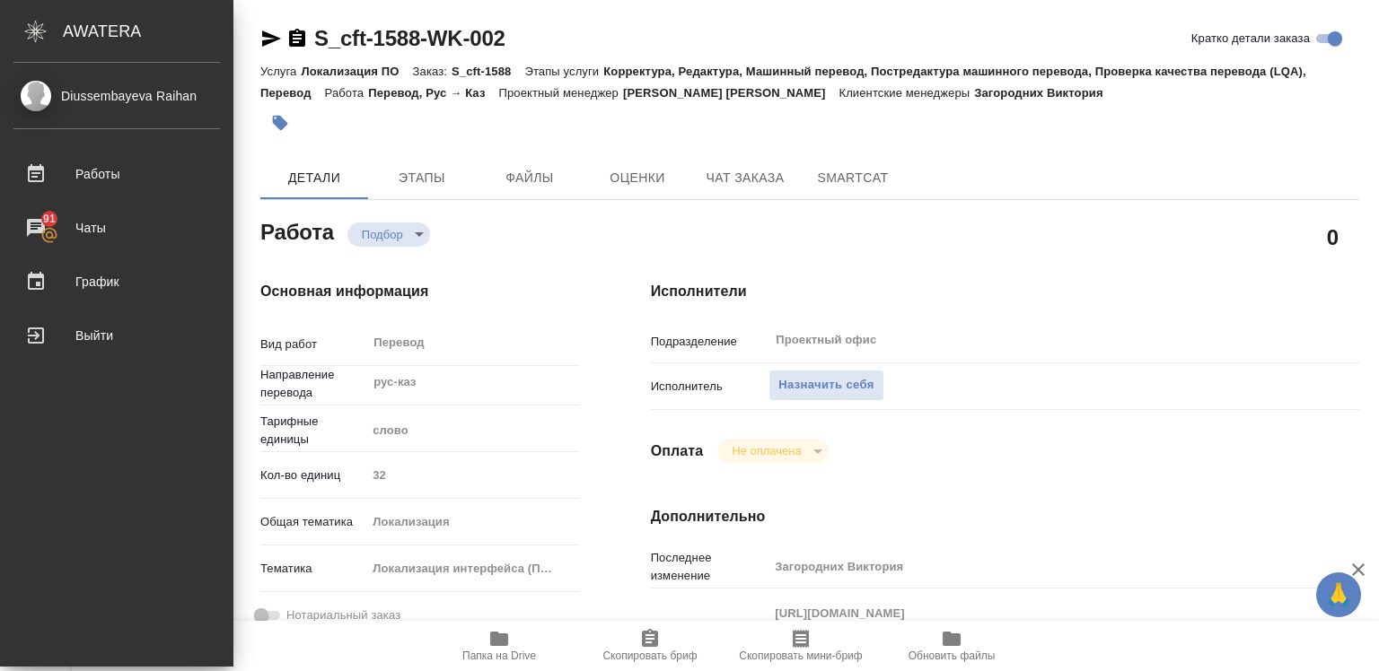  I want to click on span: 91, so click(49, 219).